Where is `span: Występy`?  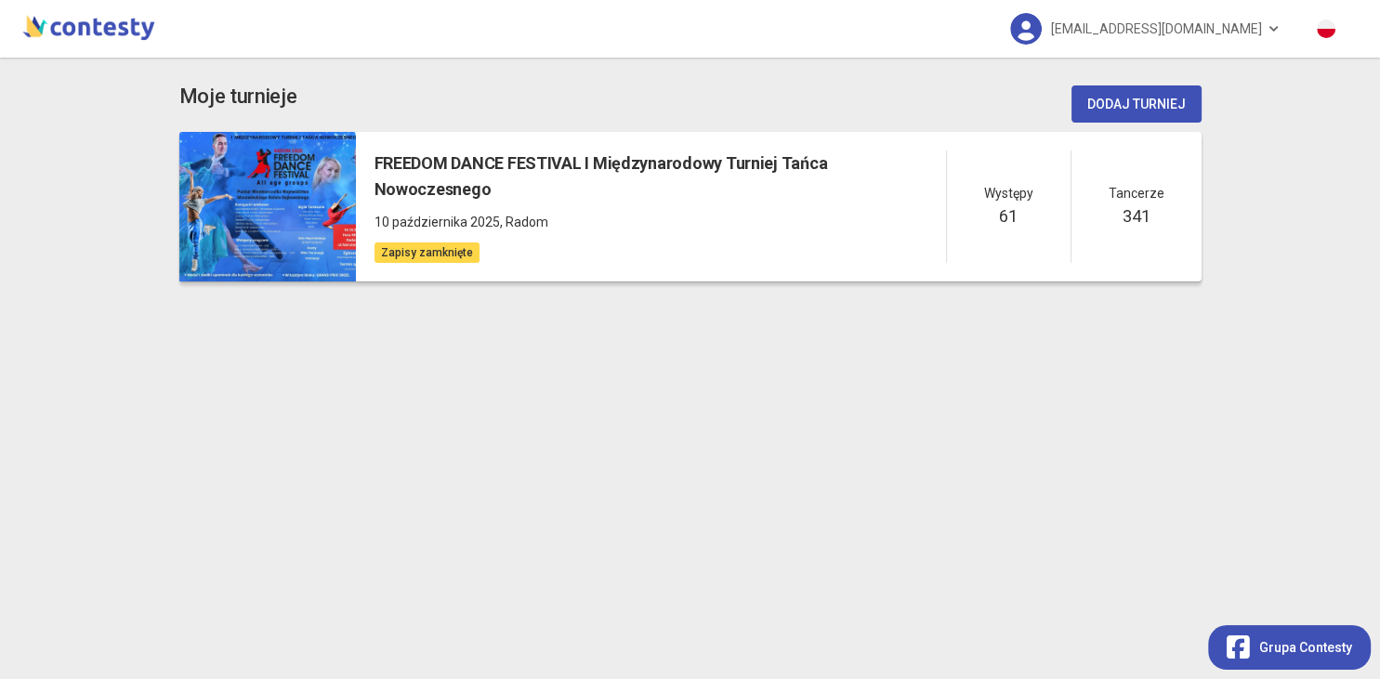
span: Występy is located at coordinates (1008, 193).